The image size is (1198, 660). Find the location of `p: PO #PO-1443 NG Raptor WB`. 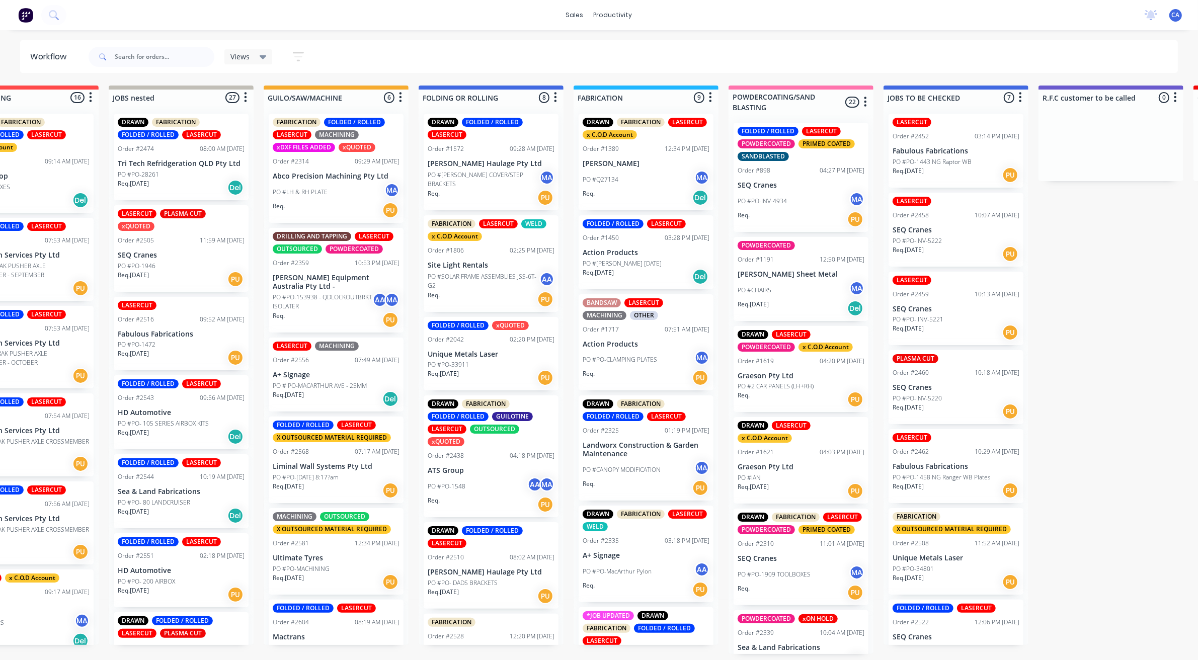

p: PO #PO-1443 NG Raptor WB is located at coordinates (932, 162).